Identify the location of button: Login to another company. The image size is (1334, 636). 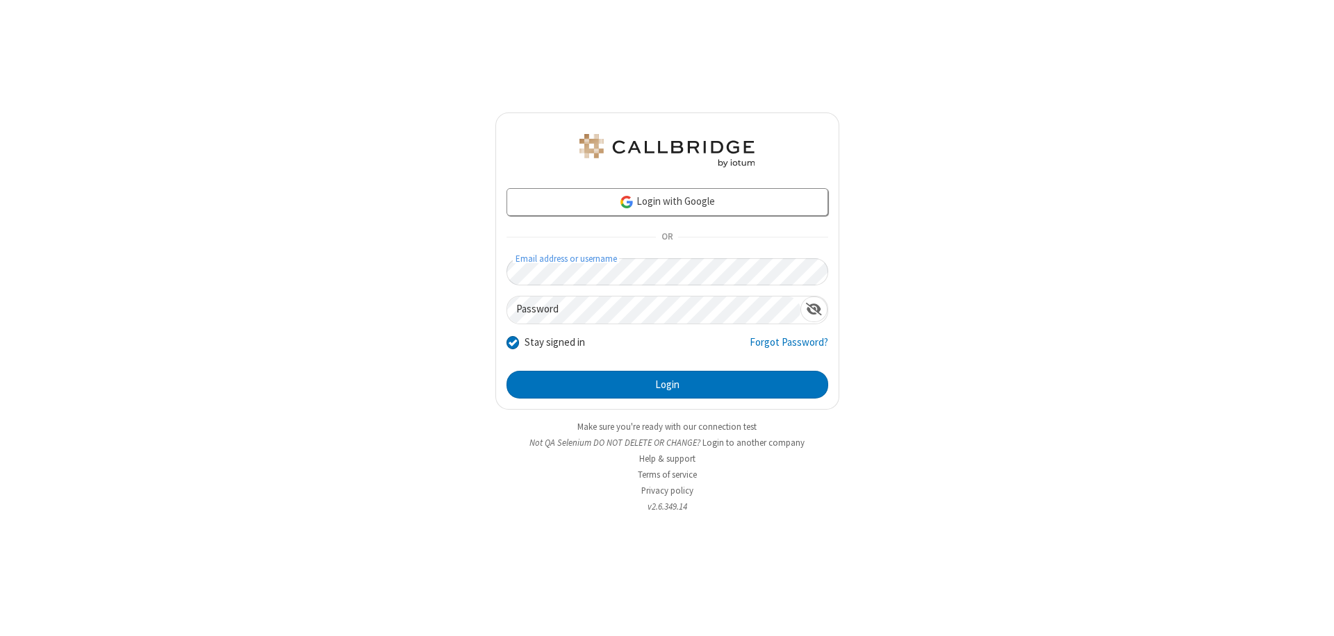
(753, 443).